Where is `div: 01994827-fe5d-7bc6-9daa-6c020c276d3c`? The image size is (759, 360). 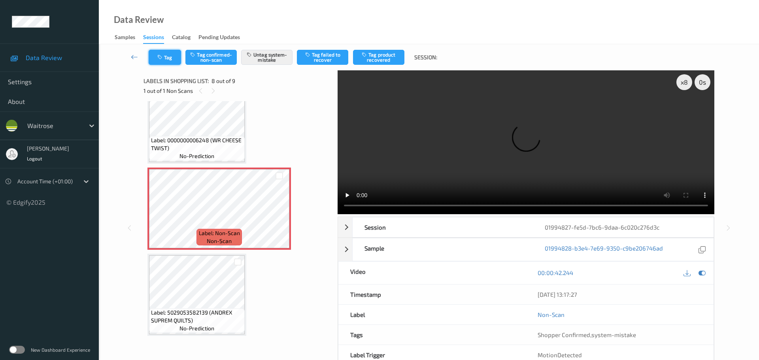
div: 01994827-fe5d-7bc6-9daa-6c020c276d3c is located at coordinates (623, 227).